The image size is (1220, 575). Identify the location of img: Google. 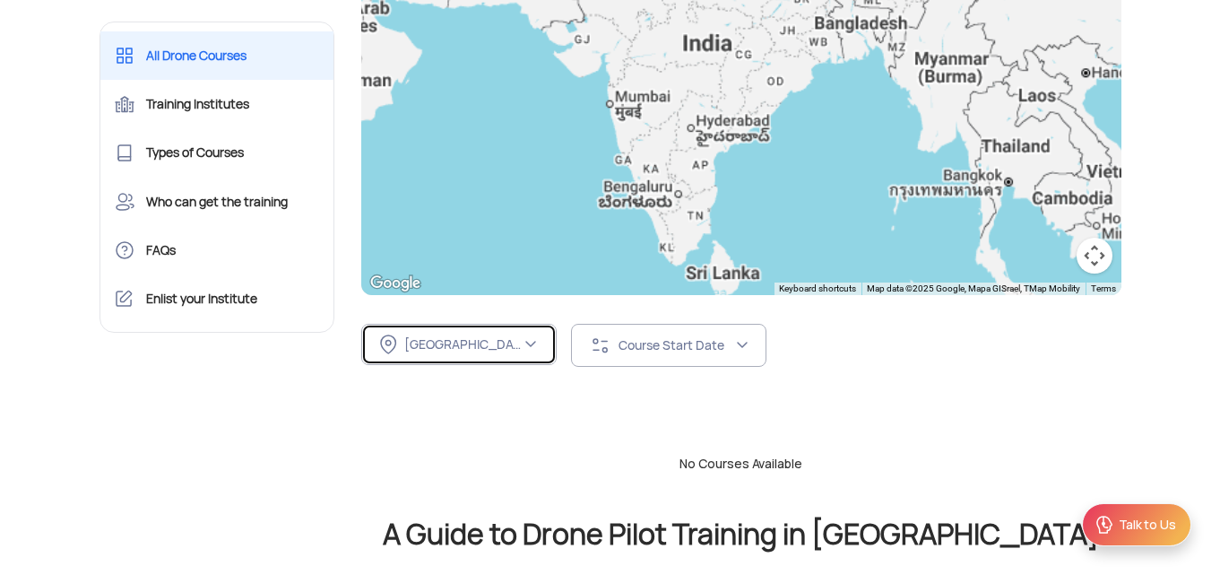
(395, 283).